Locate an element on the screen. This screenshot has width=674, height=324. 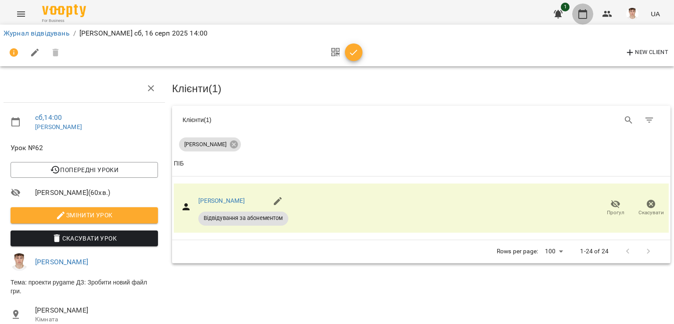
button: Скасувати Урок is located at coordinates (84, 238).